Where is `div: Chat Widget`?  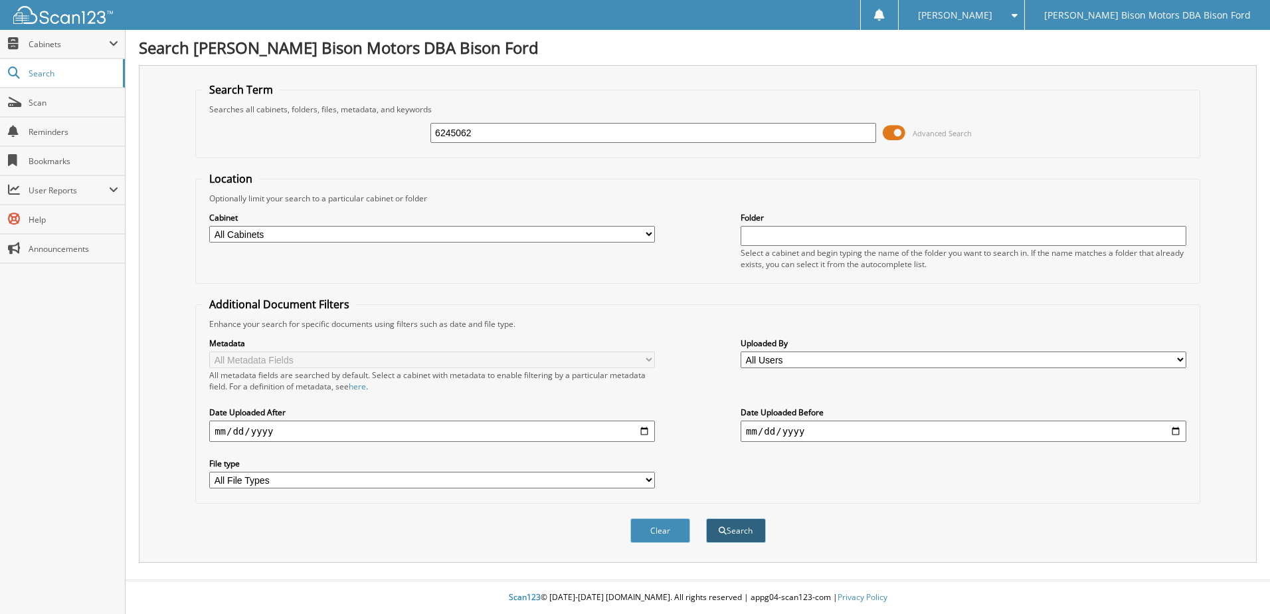
div: Chat Widget is located at coordinates (1237, 582).